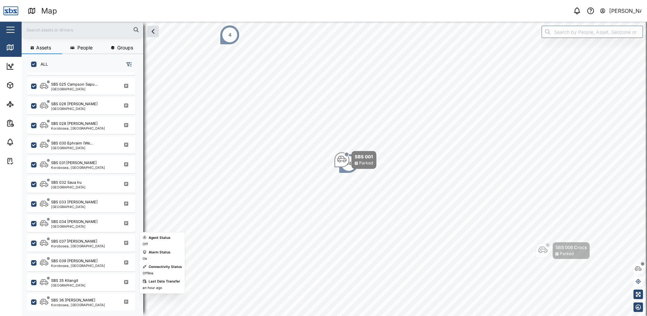 This screenshot has height=316, width=647. Describe the element at coordinates (148, 273) in the screenshot. I see `div: Offline` at that location.